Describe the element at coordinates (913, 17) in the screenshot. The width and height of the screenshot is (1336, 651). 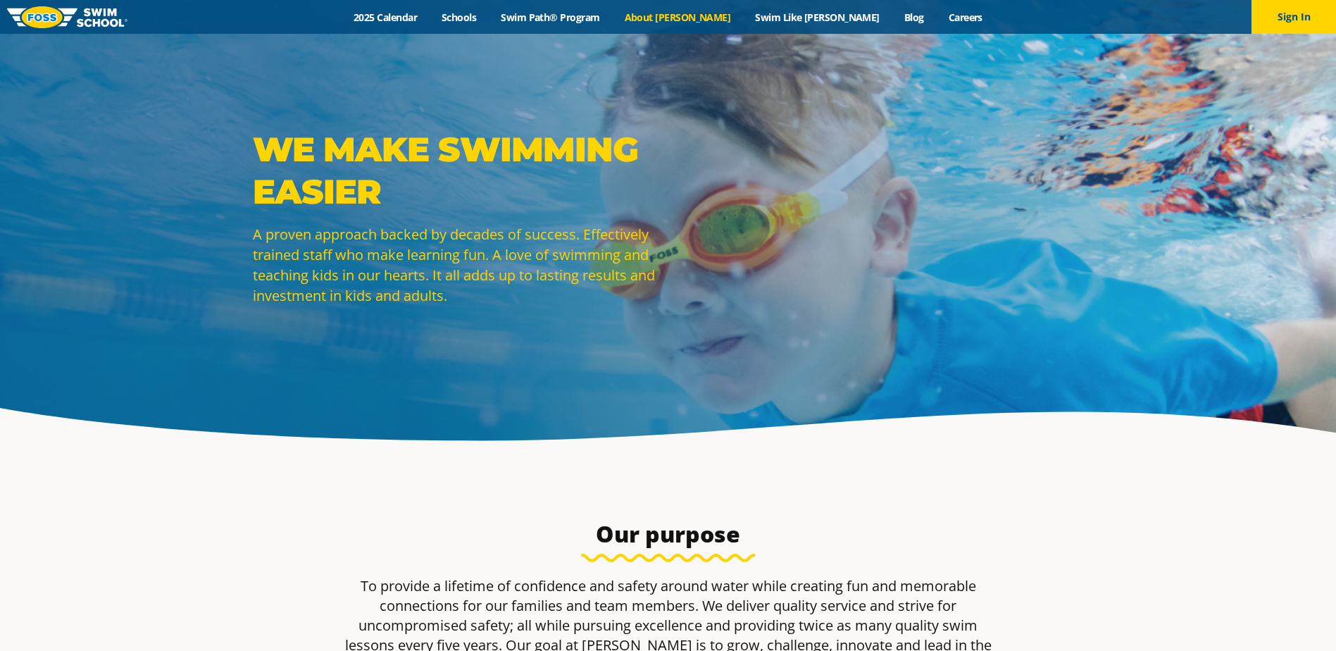
I see `a: Blog` at that location.